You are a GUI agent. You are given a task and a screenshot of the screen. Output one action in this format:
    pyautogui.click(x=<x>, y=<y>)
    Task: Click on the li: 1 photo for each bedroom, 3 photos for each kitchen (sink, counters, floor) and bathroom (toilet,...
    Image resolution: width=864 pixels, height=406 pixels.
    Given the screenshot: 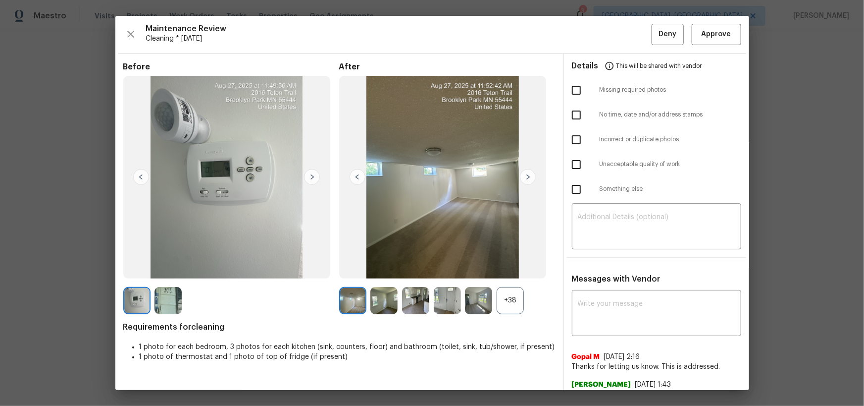 What is the action you would take?
    pyautogui.click(x=347, y=347)
    